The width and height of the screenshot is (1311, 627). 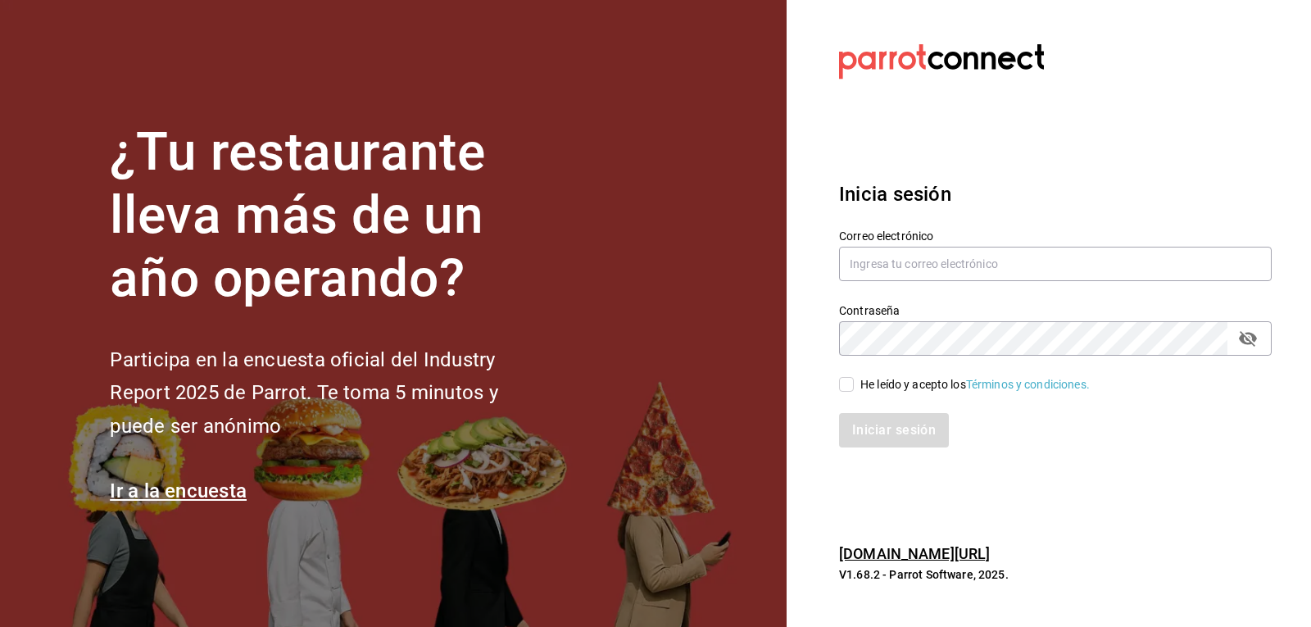 What do you see at coordinates (1055, 264) in the screenshot?
I see `input: Ingresa tu correo electrónico` at bounding box center [1055, 264].